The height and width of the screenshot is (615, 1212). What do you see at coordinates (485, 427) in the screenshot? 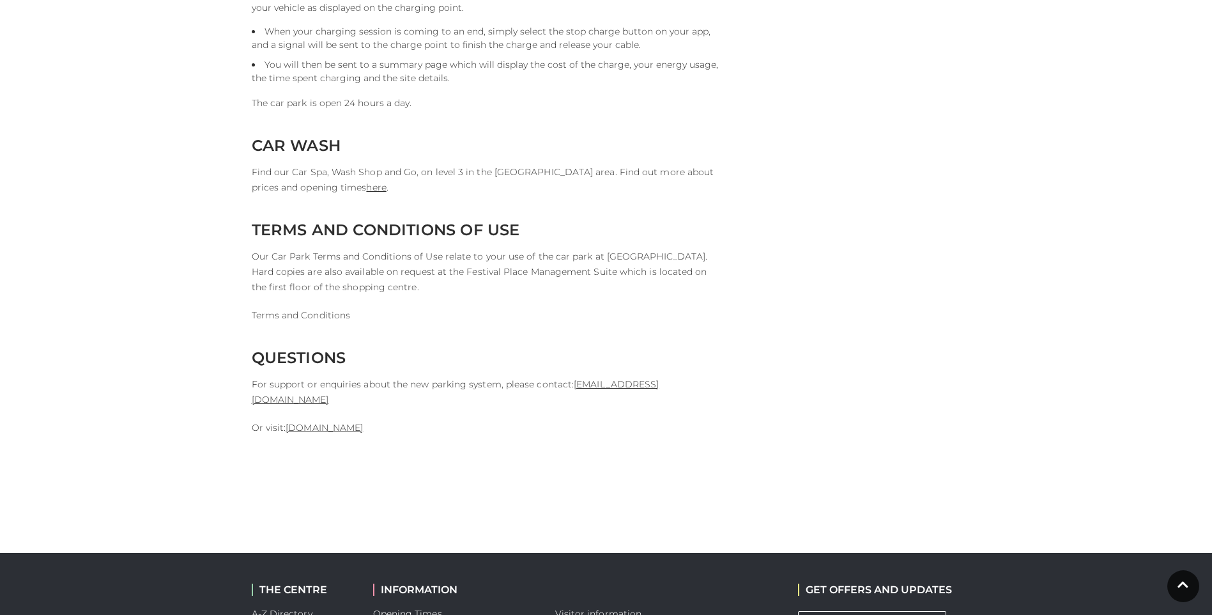
I see `p: Or visit:` at bounding box center [485, 427].